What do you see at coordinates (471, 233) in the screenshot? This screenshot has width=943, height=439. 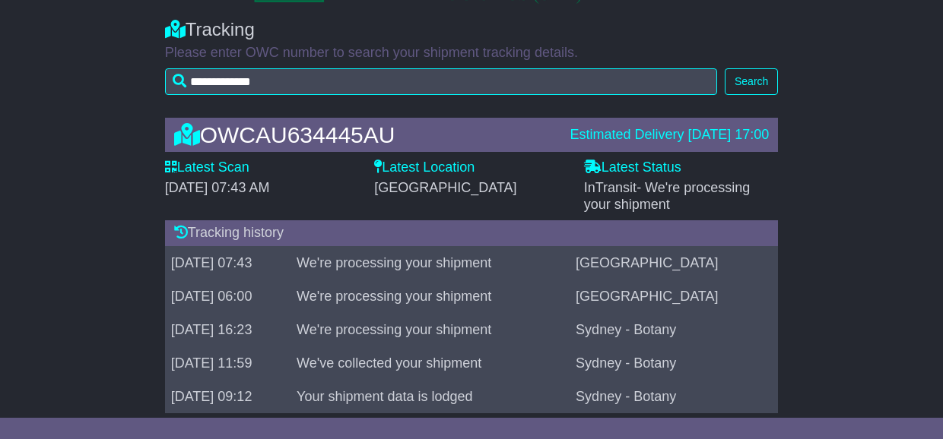 I see `div: Tracking history` at bounding box center [471, 233].